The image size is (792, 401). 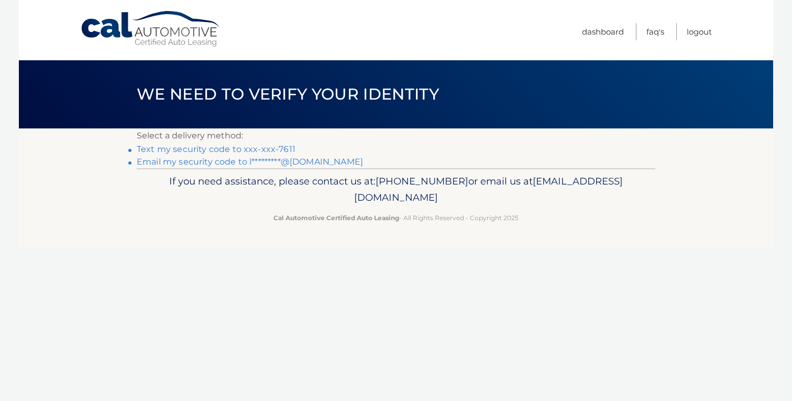 I want to click on a: FAQ's, so click(x=656, y=31).